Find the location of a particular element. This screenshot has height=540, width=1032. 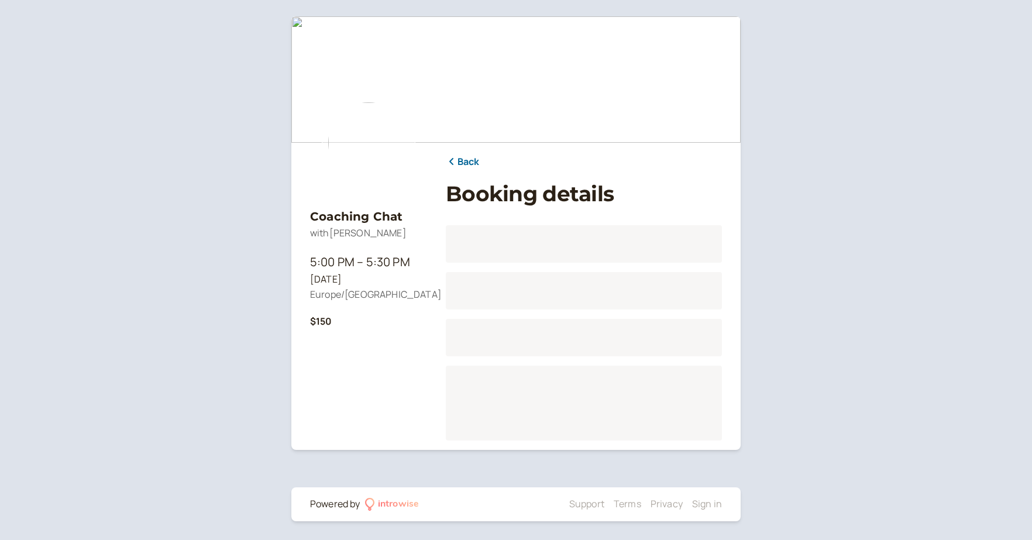

a: Support is located at coordinates (587, 504).